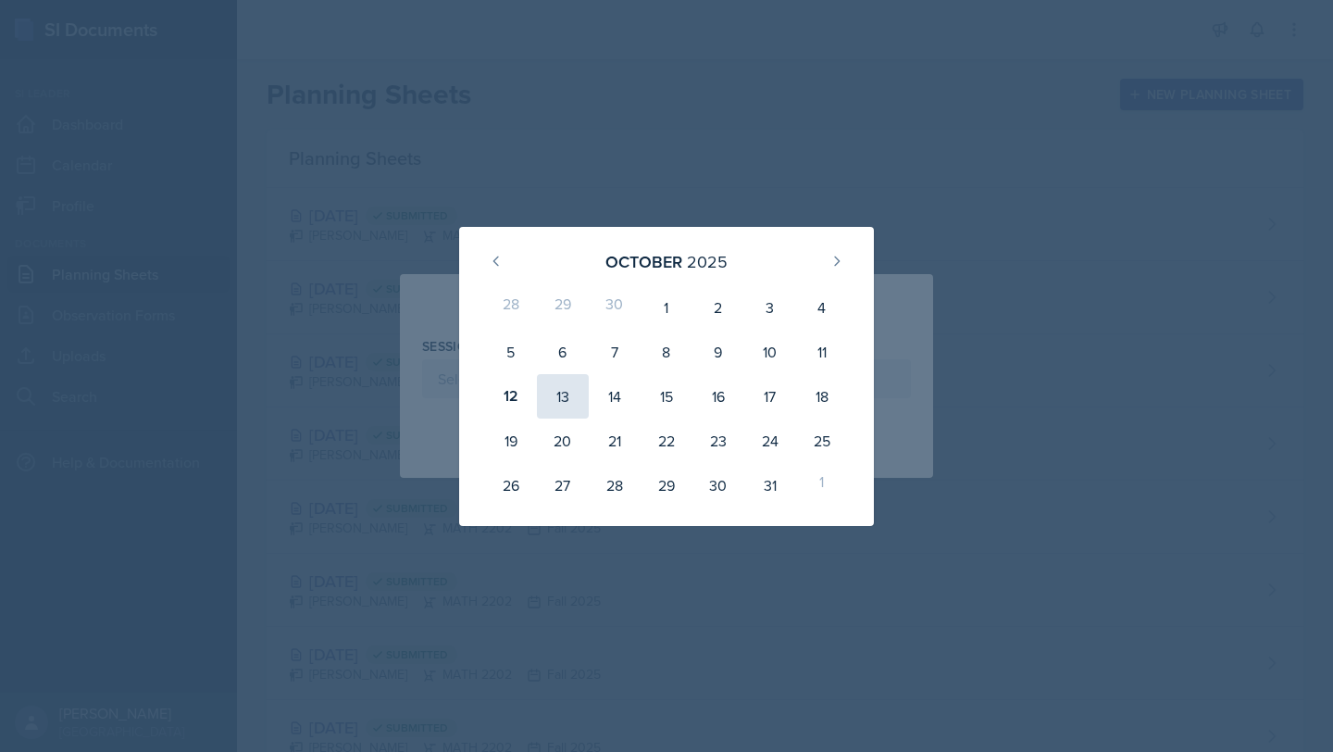 The width and height of the screenshot is (1333, 752). I want to click on div: 18, so click(822, 396).